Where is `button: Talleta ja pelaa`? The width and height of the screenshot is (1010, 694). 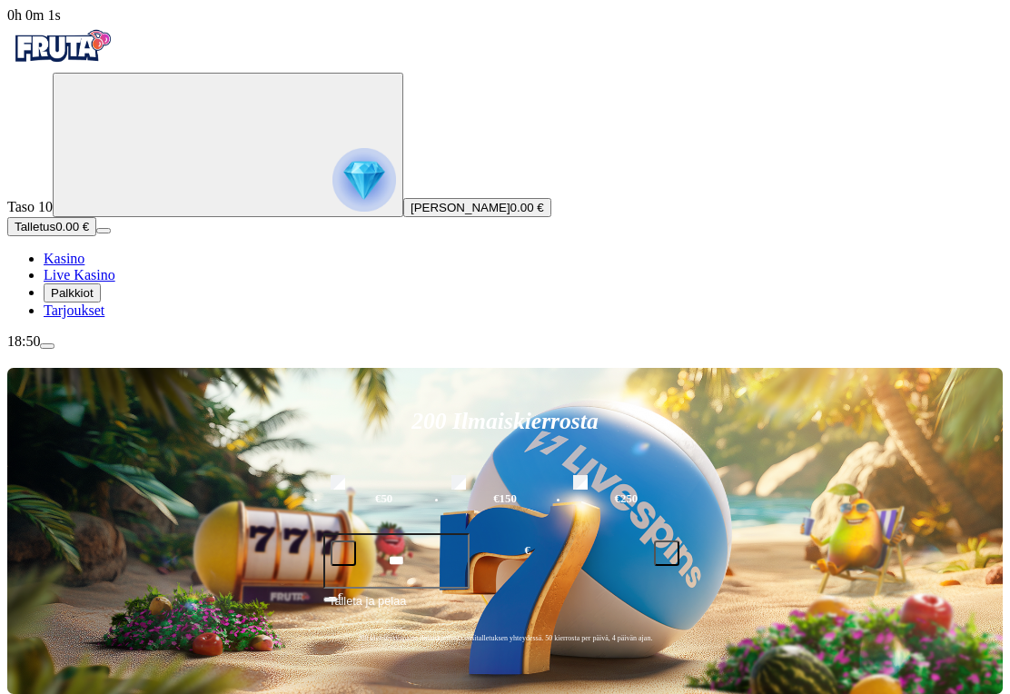 button: Talleta ja pelaa is located at coordinates (505, 608).